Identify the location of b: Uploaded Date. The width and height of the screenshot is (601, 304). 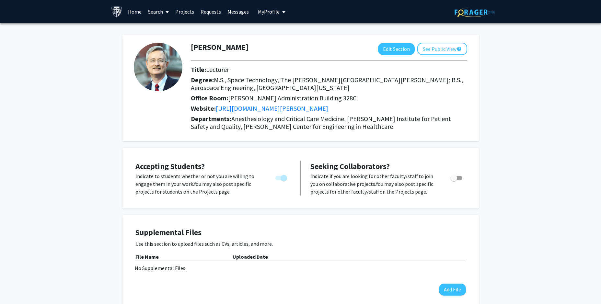
(250, 257).